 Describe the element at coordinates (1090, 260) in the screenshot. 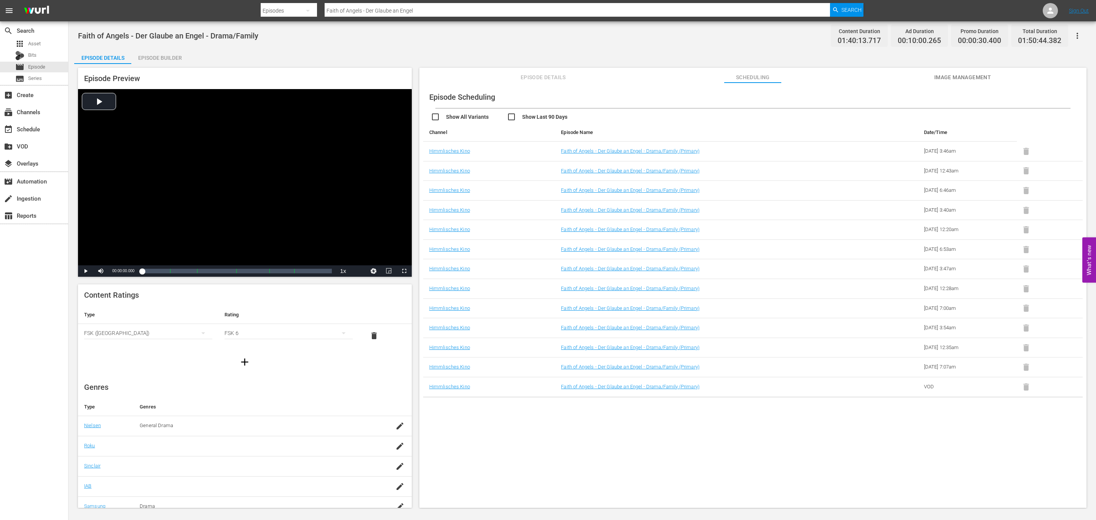

I see `button: Open Feedback Widget` at that location.